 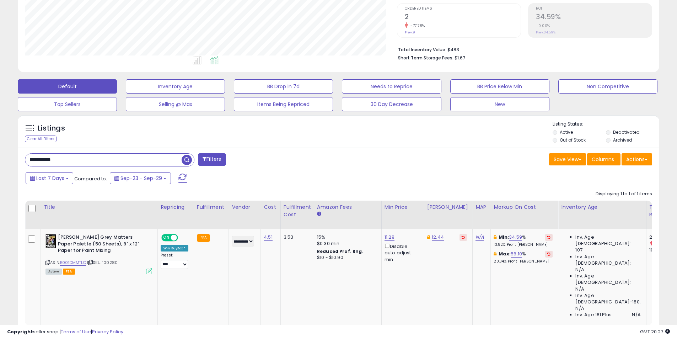 I want to click on button: Actions, so click(x=637, y=159).